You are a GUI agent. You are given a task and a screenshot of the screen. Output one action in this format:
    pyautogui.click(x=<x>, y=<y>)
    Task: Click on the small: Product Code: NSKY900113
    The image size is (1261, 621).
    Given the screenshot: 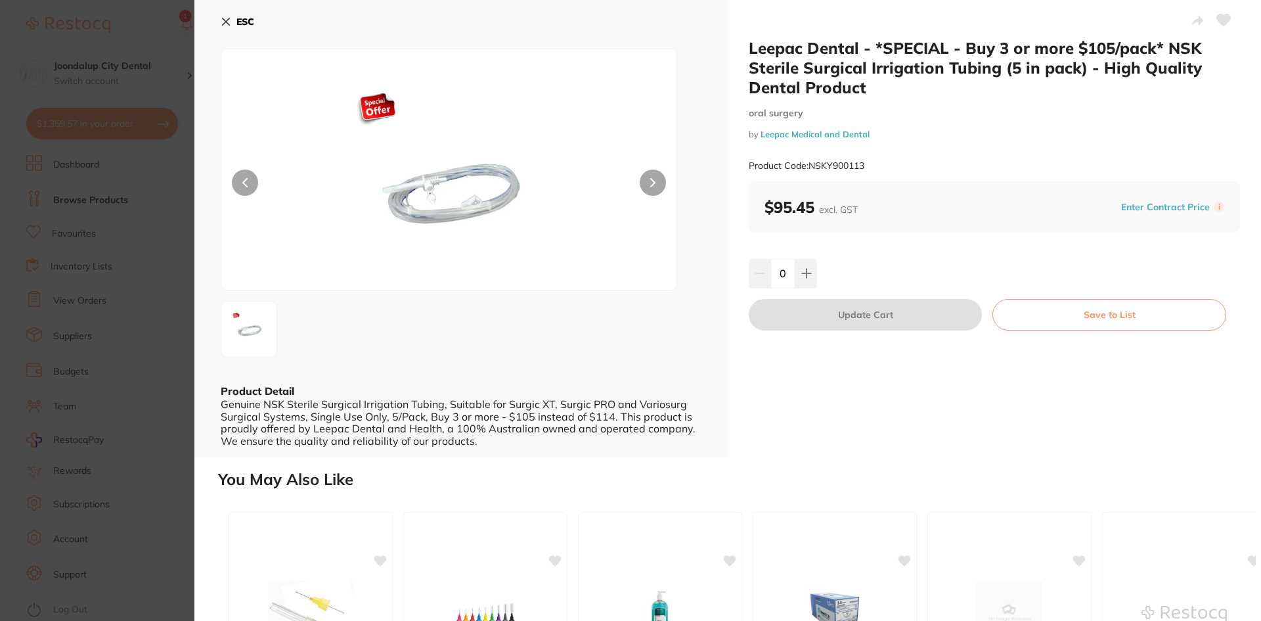 What is the action you would take?
    pyautogui.click(x=807, y=166)
    